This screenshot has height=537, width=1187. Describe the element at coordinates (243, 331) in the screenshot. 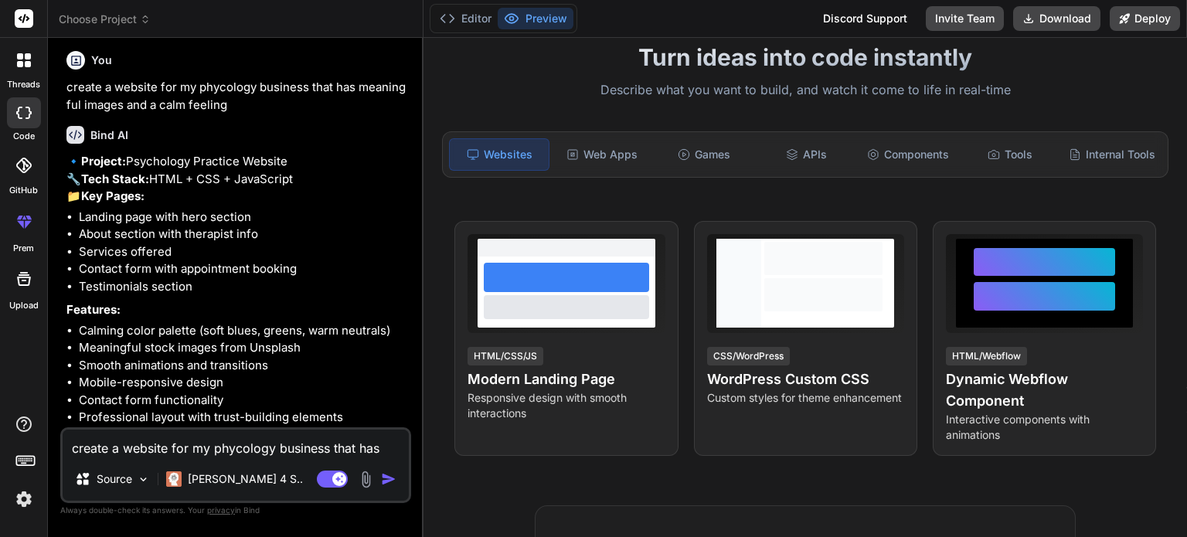

I see `li: Calming color palette (soft blues, greens, warm neutrals)` at that location.